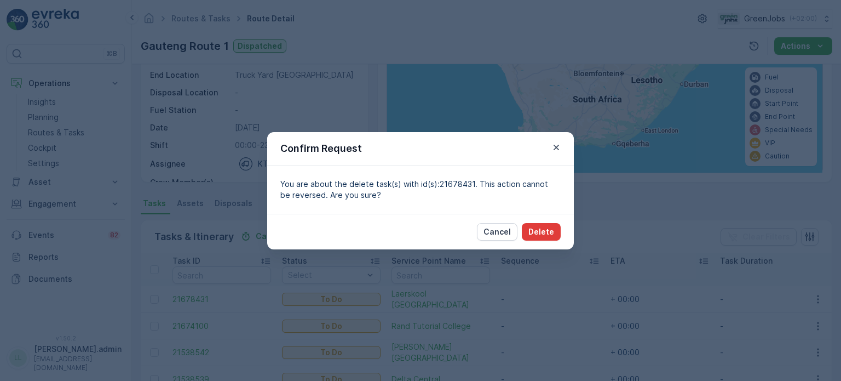 This screenshot has height=381, width=841. What do you see at coordinates (321, 148) in the screenshot?
I see `p: Confirm Request` at bounding box center [321, 148].